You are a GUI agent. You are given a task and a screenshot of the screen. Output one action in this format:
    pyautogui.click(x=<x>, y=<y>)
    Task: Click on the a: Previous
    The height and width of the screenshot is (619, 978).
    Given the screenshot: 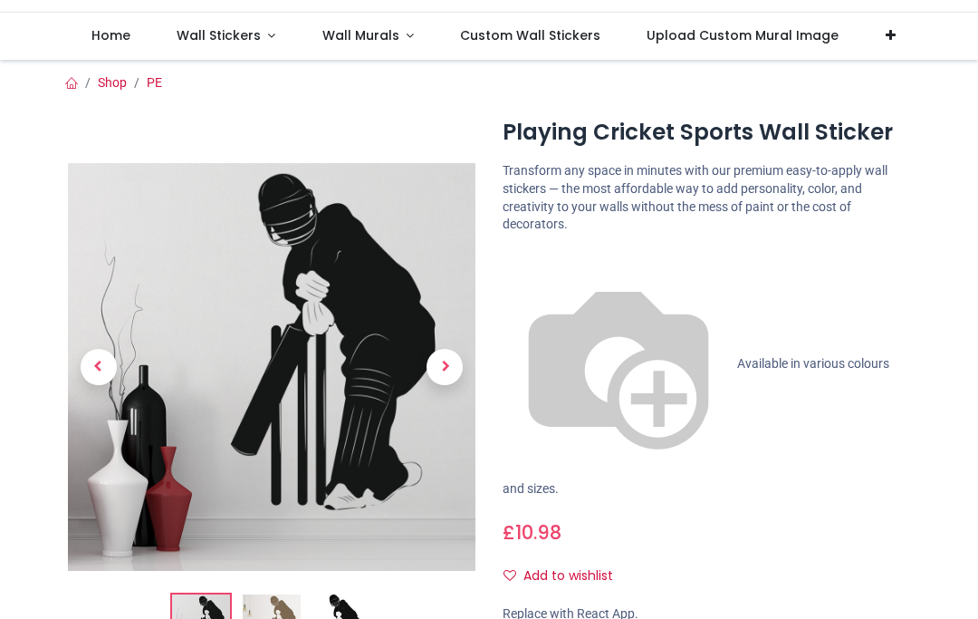 What is the action you would take?
    pyautogui.click(x=99, y=367)
    